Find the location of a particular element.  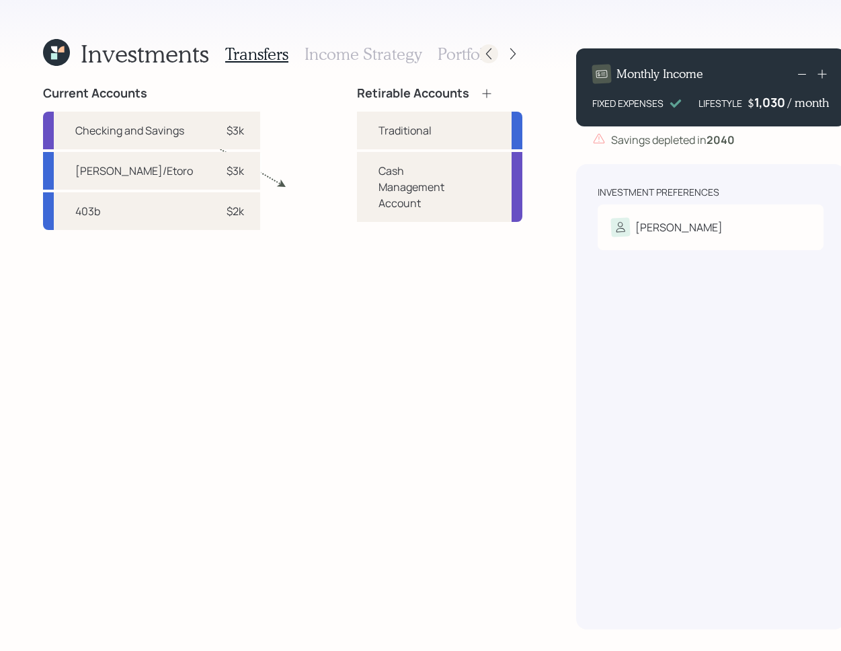

div: Checking and Savings is located at coordinates (130, 130).